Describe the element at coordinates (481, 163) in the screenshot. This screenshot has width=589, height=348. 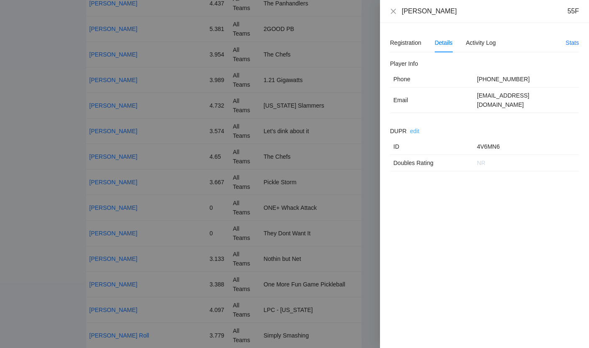
I see `span: NR` at that location.